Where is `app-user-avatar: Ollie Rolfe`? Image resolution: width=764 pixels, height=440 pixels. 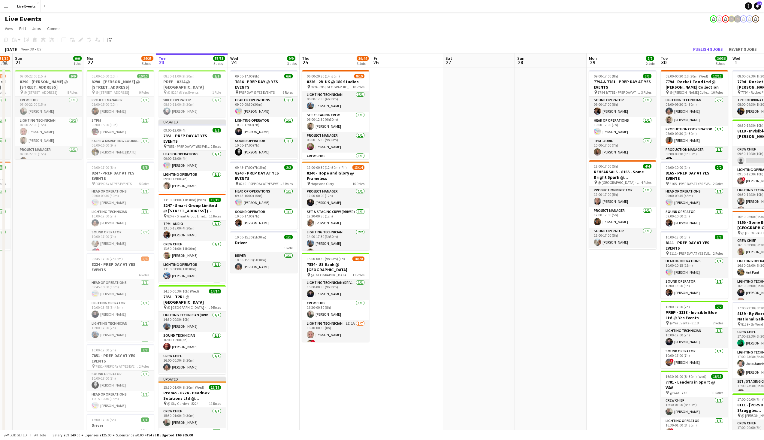 app-user-avatar: Ollie Rolfe is located at coordinates (744, 19).